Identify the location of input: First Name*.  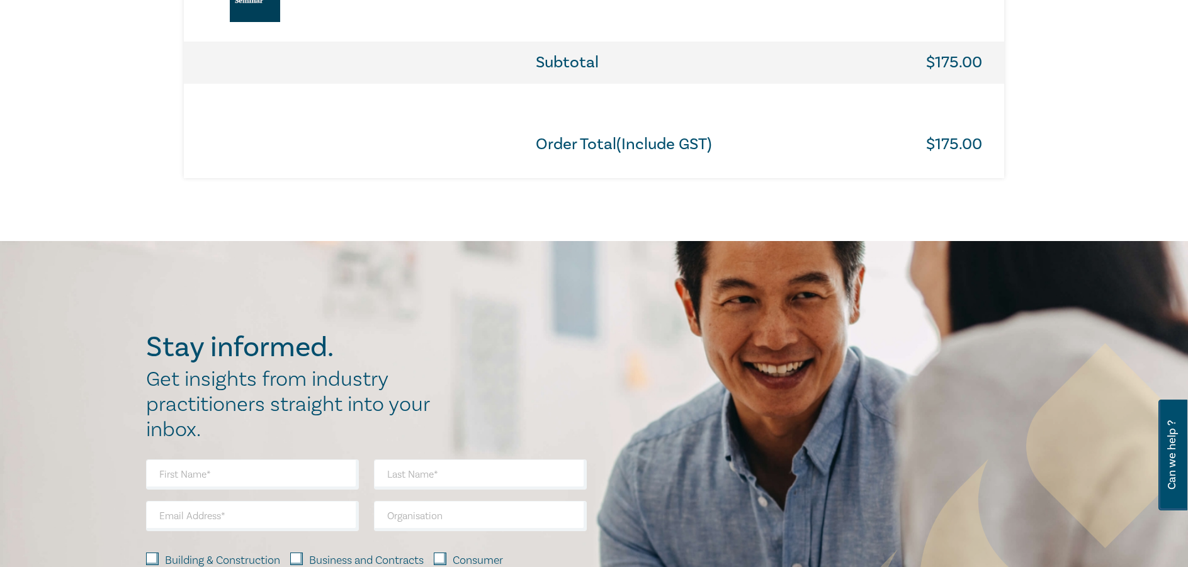
(253, 475).